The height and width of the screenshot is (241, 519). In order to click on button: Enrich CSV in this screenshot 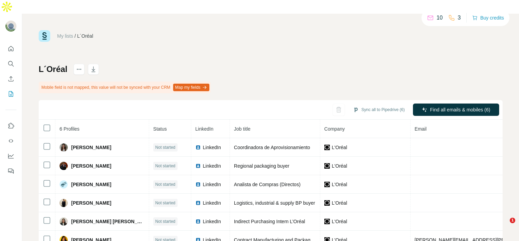, I will do `click(11, 79)`.